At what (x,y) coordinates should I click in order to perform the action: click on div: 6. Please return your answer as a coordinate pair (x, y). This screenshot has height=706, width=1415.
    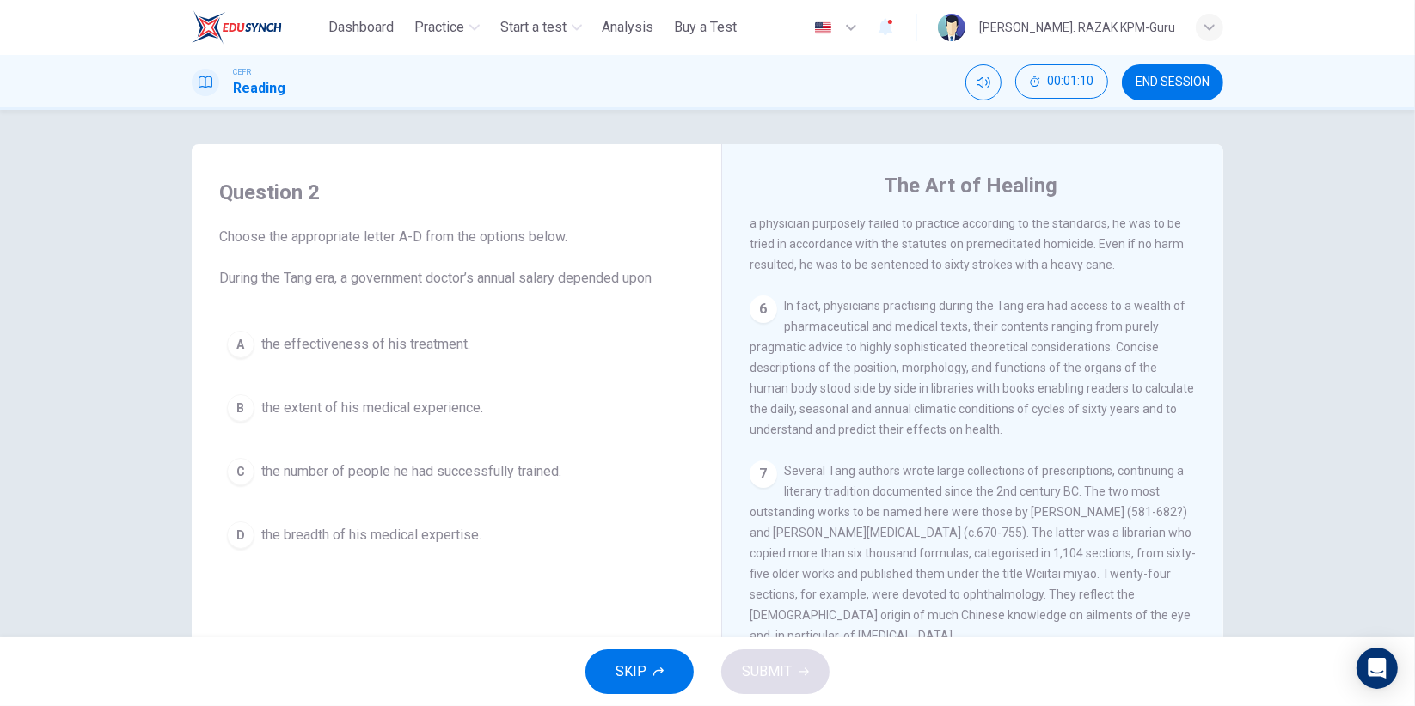
    Looking at the image, I should click on (763, 309).